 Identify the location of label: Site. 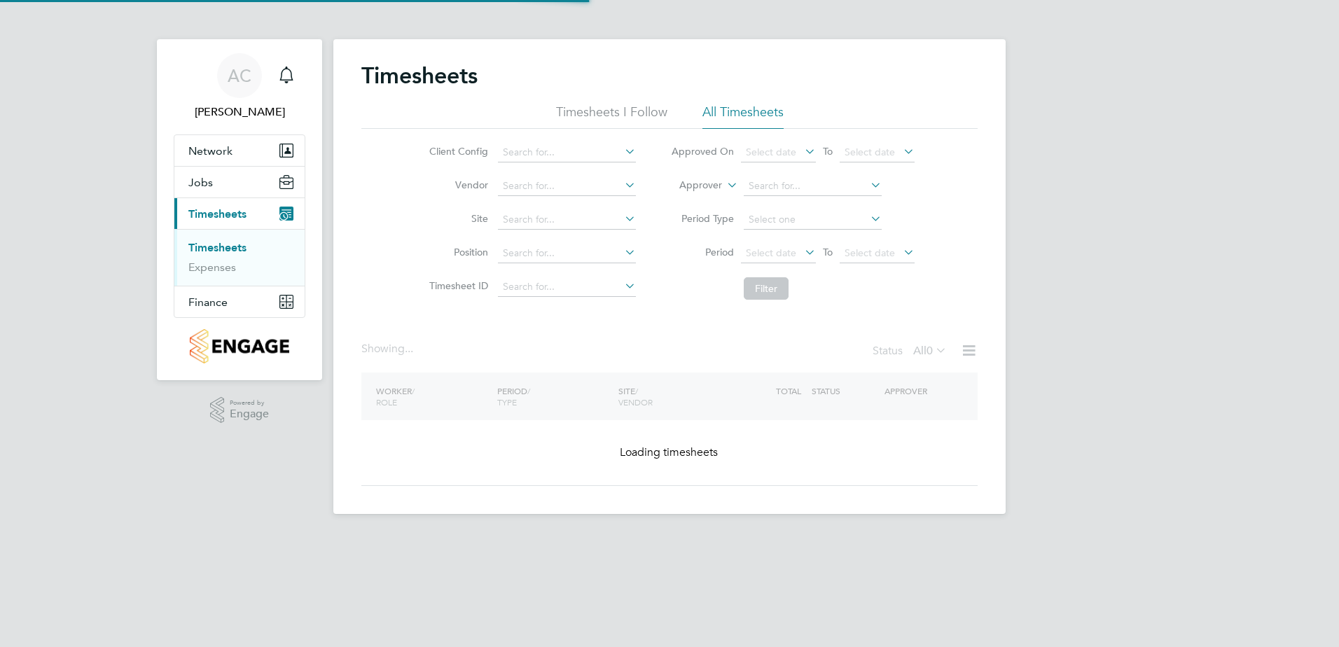
(457, 219).